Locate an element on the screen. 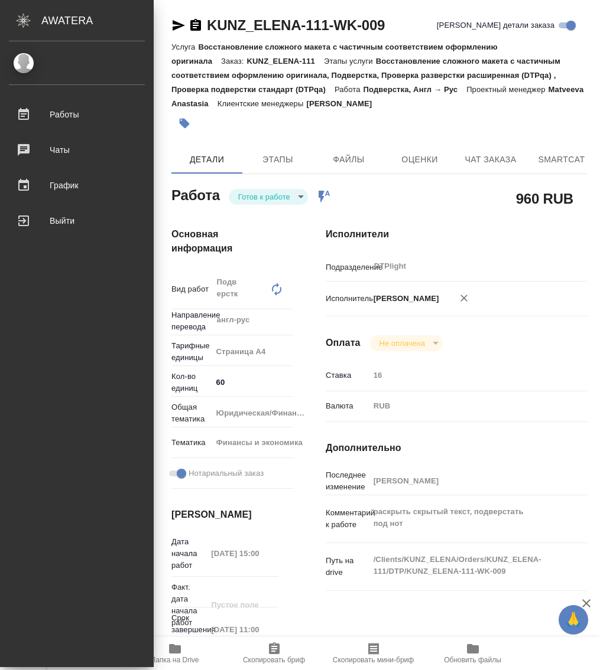 The height and width of the screenshot is (670, 600). div: Чаты is located at coordinates (77, 150).